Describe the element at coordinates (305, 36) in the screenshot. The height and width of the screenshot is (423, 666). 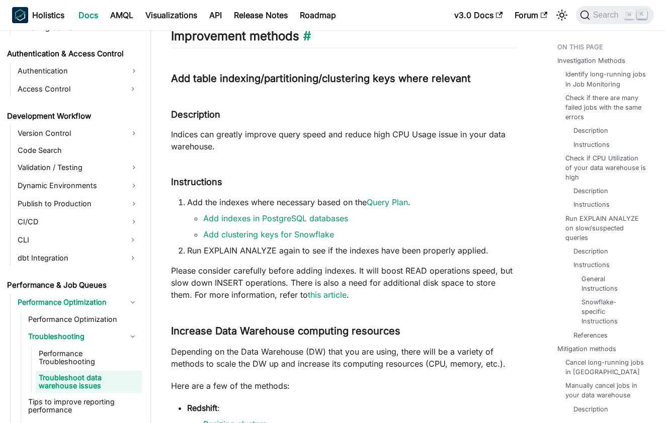
I see `a: Direct link to Improvement methods` at that location.